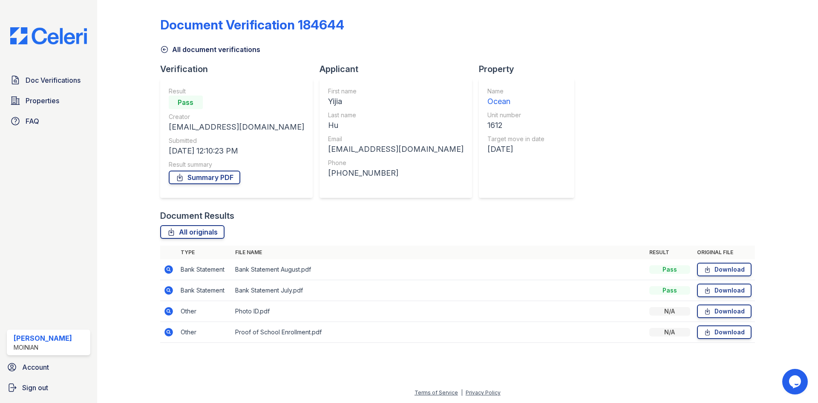 The height and width of the screenshot is (403, 818). I want to click on div: Ocean, so click(516, 101).